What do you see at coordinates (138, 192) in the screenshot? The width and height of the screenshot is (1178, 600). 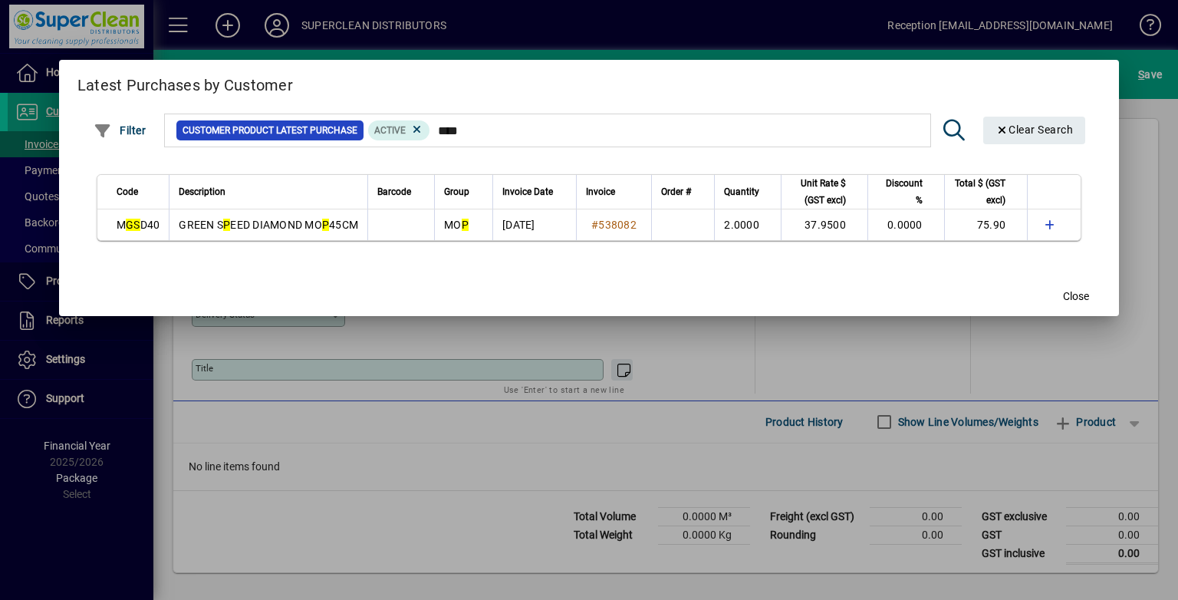 I see `div: Code` at bounding box center [138, 192].